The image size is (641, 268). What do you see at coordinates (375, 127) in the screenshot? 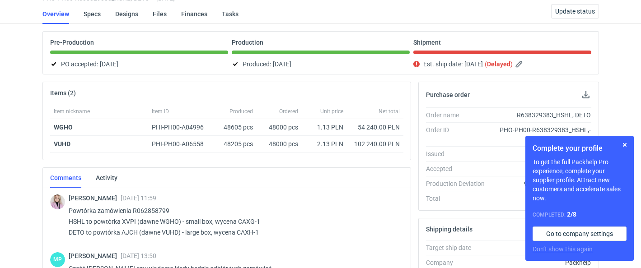
I see `div: 54 240.00 PLN` at bounding box center [375, 127].